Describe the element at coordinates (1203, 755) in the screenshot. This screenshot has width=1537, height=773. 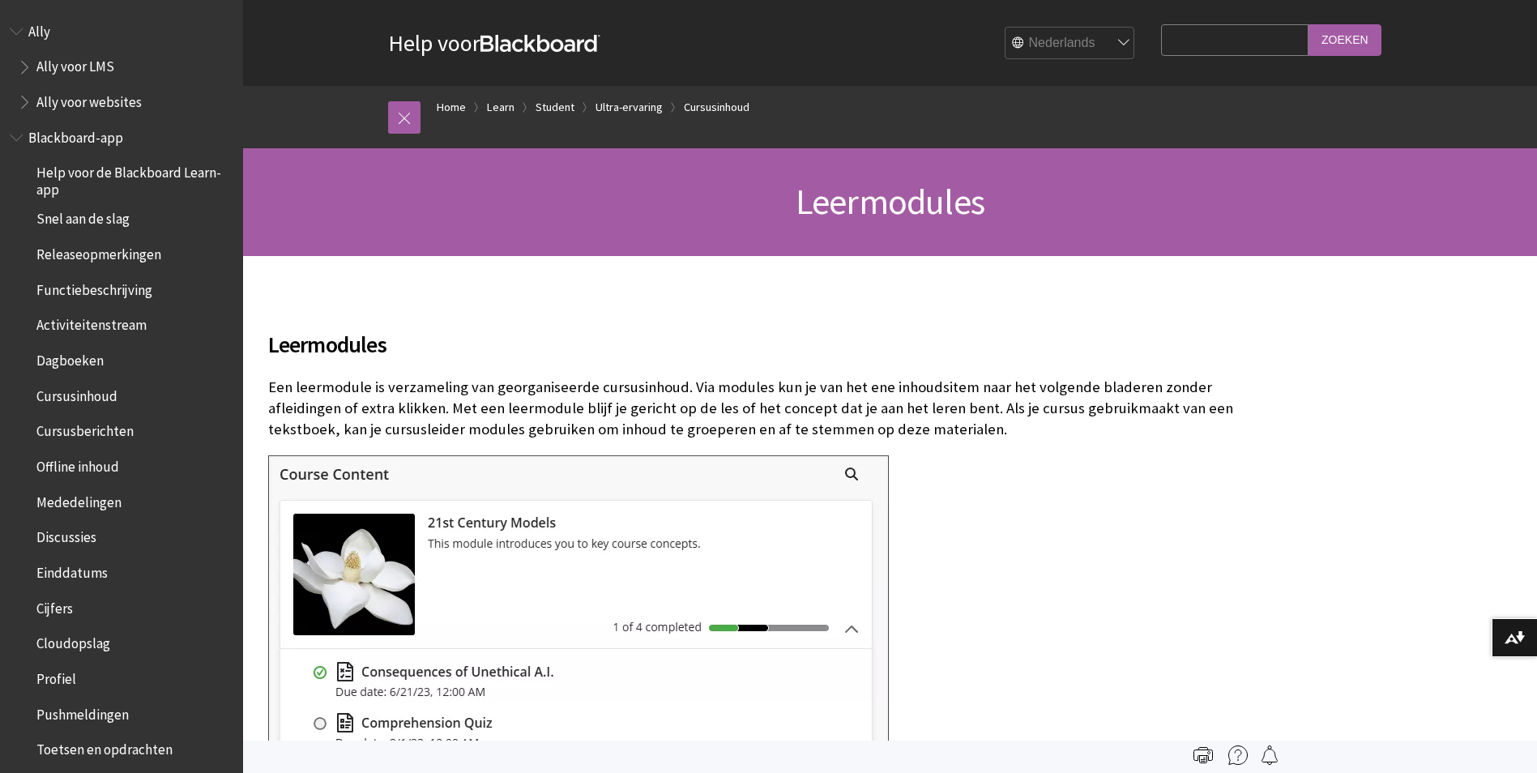
I see `img: Print` at that location.